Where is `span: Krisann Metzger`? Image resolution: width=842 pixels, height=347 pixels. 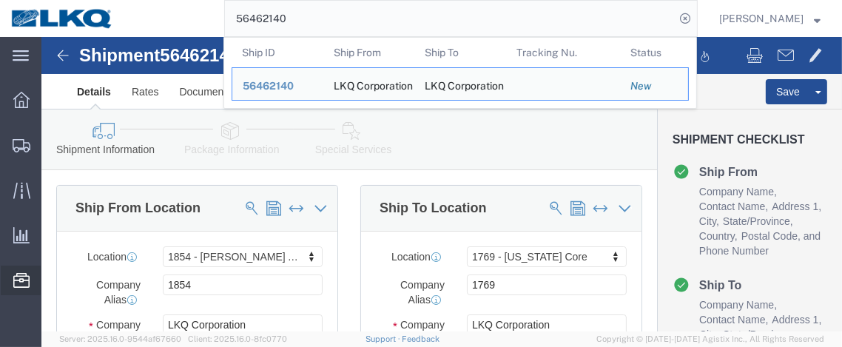 span: Krisann Metzger is located at coordinates (762, 19).